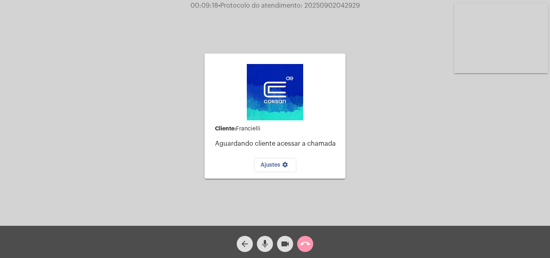  What do you see at coordinates (277, 129) in the screenshot?
I see `div: Francielli` at bounding box center [277, 129].